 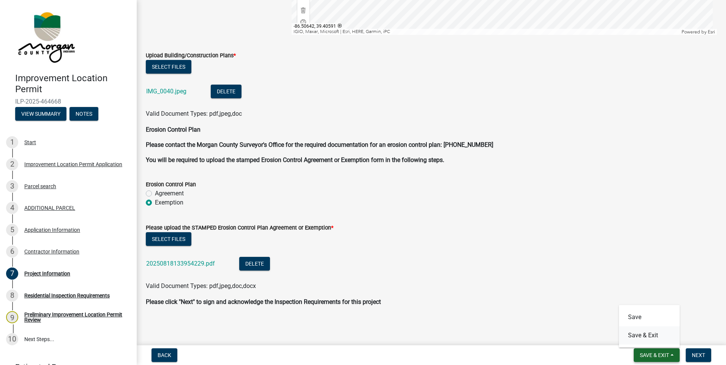 I want to click on button: Next, so click(x=698, y=355).